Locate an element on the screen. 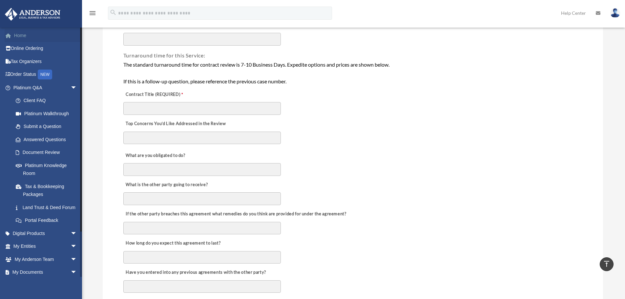 Image resolution: width=625 pixels, height=299 pixels. i: menu is located at coordinates (93, 13).